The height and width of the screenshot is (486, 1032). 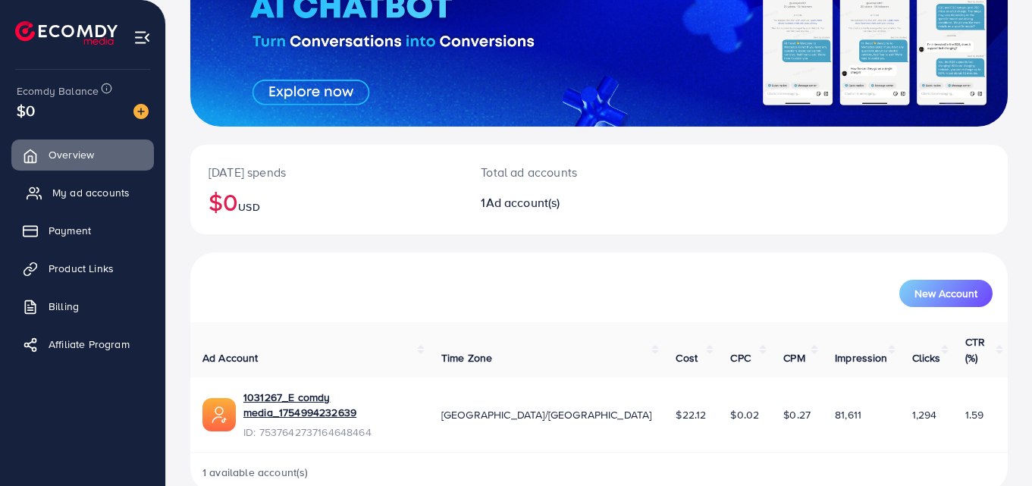 I want to click on span: 1 available account(s), so click(x=255, y=472).